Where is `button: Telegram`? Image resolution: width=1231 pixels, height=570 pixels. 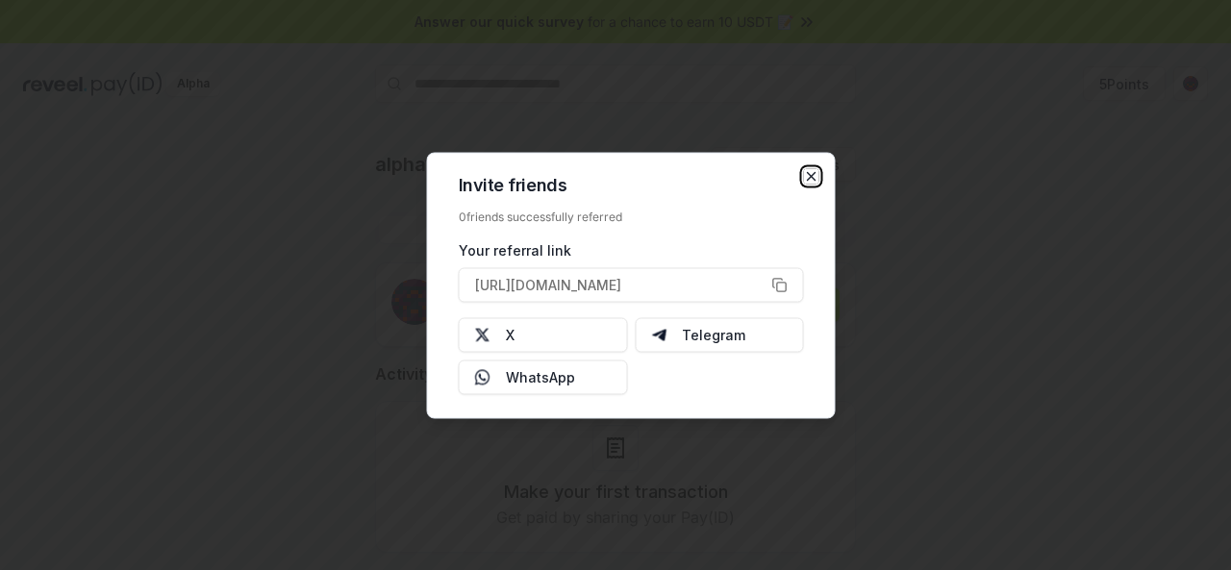
button: Telegram is located at coordinates (719, 335).